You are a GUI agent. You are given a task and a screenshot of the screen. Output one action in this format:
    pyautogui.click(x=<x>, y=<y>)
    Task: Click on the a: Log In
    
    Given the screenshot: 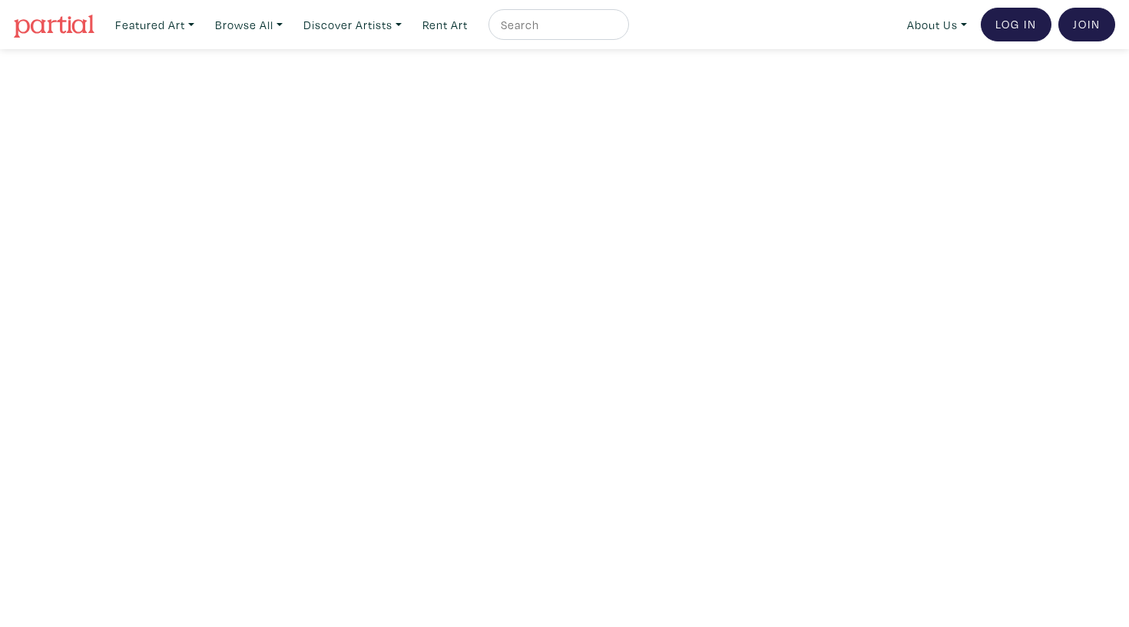 What is the action you would take?
    pyautogui.click(x=1016, y=25)
    